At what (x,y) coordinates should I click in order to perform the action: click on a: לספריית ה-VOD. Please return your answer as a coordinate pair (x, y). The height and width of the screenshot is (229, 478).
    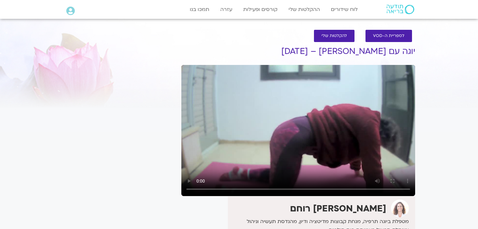
    Looking at the image, I should click on (389, 36).